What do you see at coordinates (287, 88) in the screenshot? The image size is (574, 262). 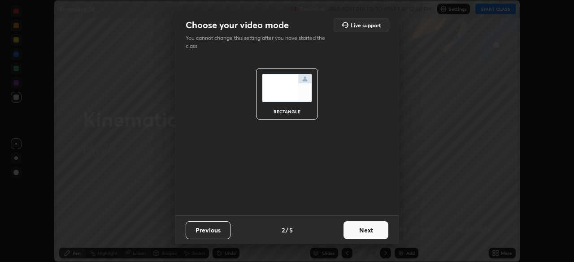 I see `img: normalScreenIcon.ae25ed63.svg` at bounding box center [287, 88].